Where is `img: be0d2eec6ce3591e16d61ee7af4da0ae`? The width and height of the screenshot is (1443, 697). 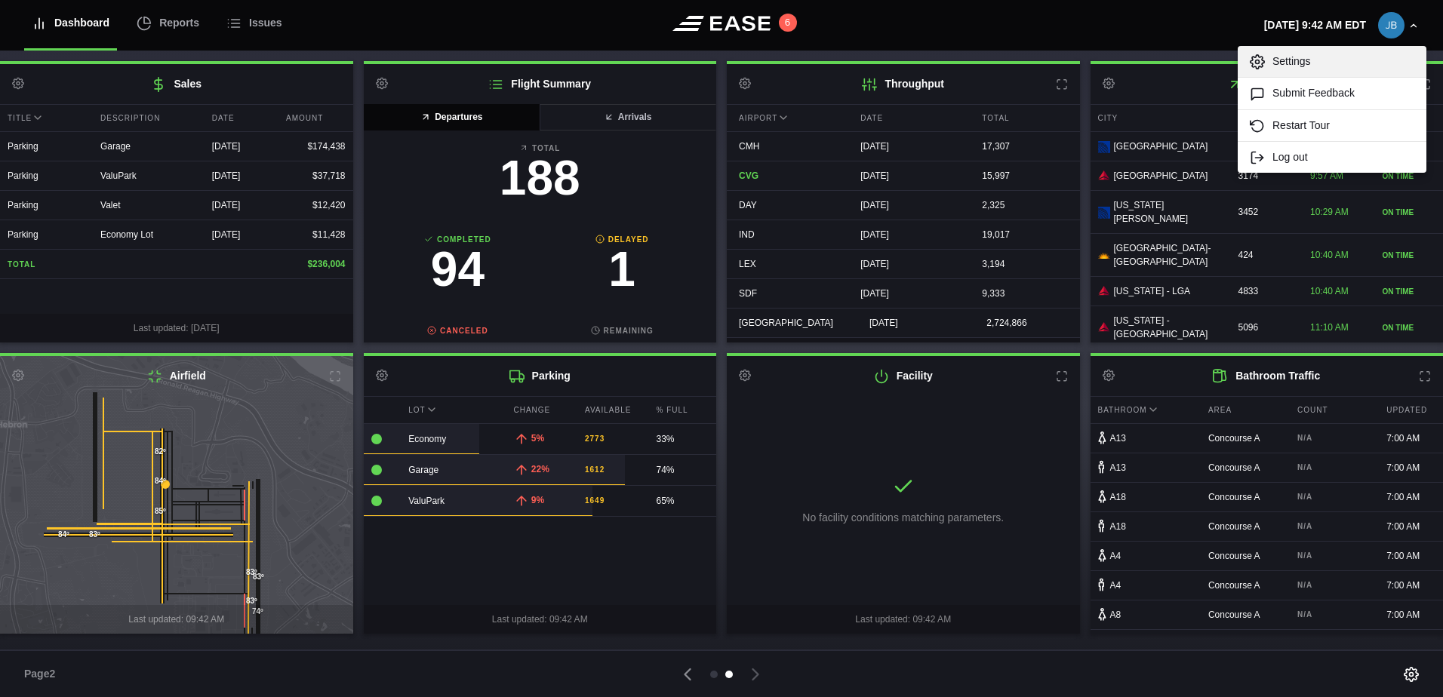
img: be0d2eec6ce3591e16d61ee7af4da0ae is located at coordinates (1391, 25).